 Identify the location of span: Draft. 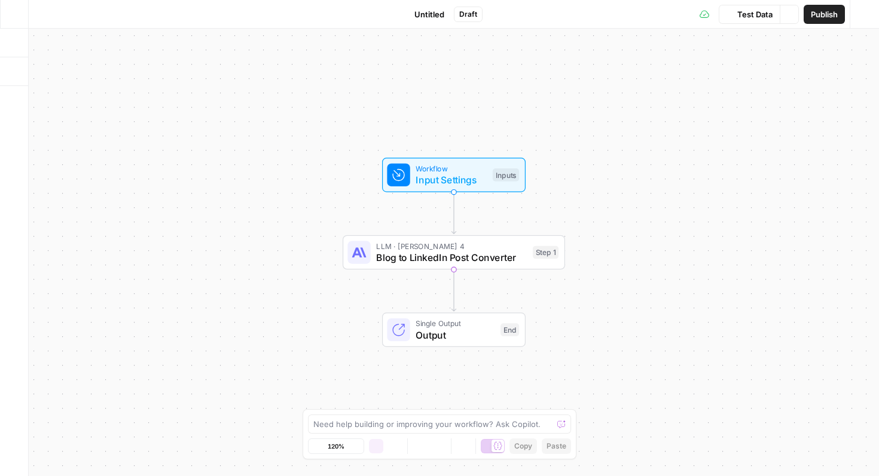
(468, 14).